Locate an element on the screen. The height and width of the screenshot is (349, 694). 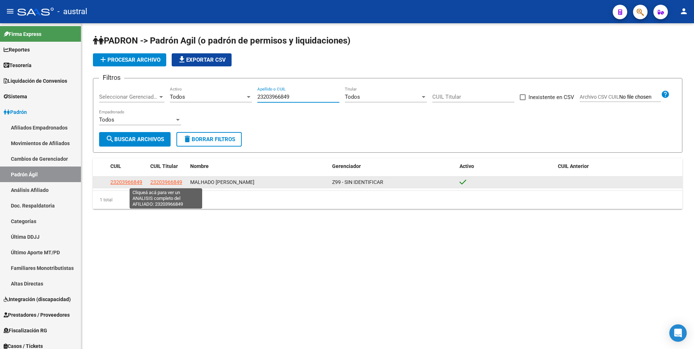
span: Reportes is located at coordinates (17, 50).